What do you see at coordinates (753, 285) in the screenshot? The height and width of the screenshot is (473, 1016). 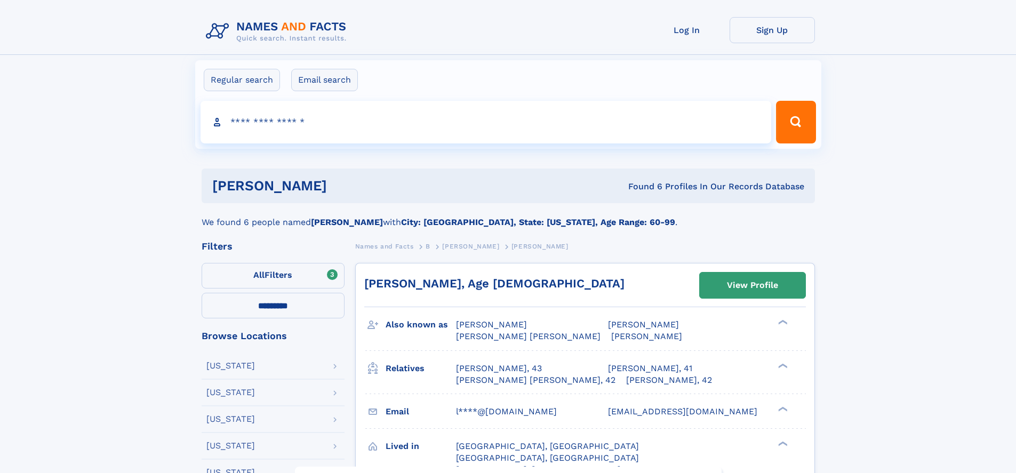 I see `div: View Profile` at bounding box center [753, 285].